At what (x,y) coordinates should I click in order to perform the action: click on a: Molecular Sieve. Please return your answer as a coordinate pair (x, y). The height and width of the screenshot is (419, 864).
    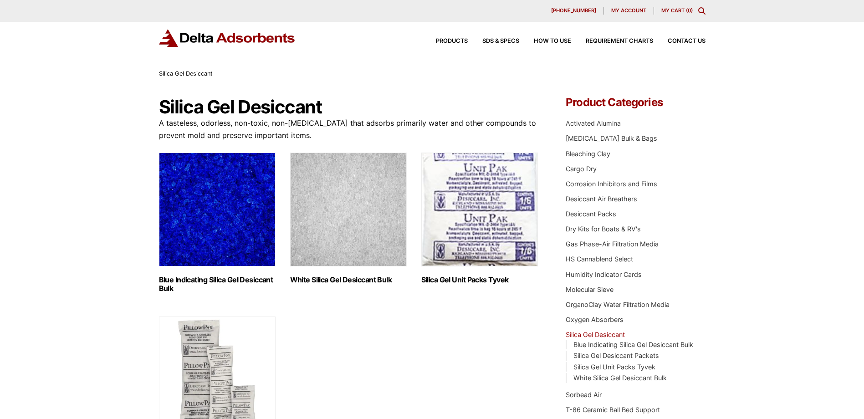
    Looking at the image, I should click on (590, 289).